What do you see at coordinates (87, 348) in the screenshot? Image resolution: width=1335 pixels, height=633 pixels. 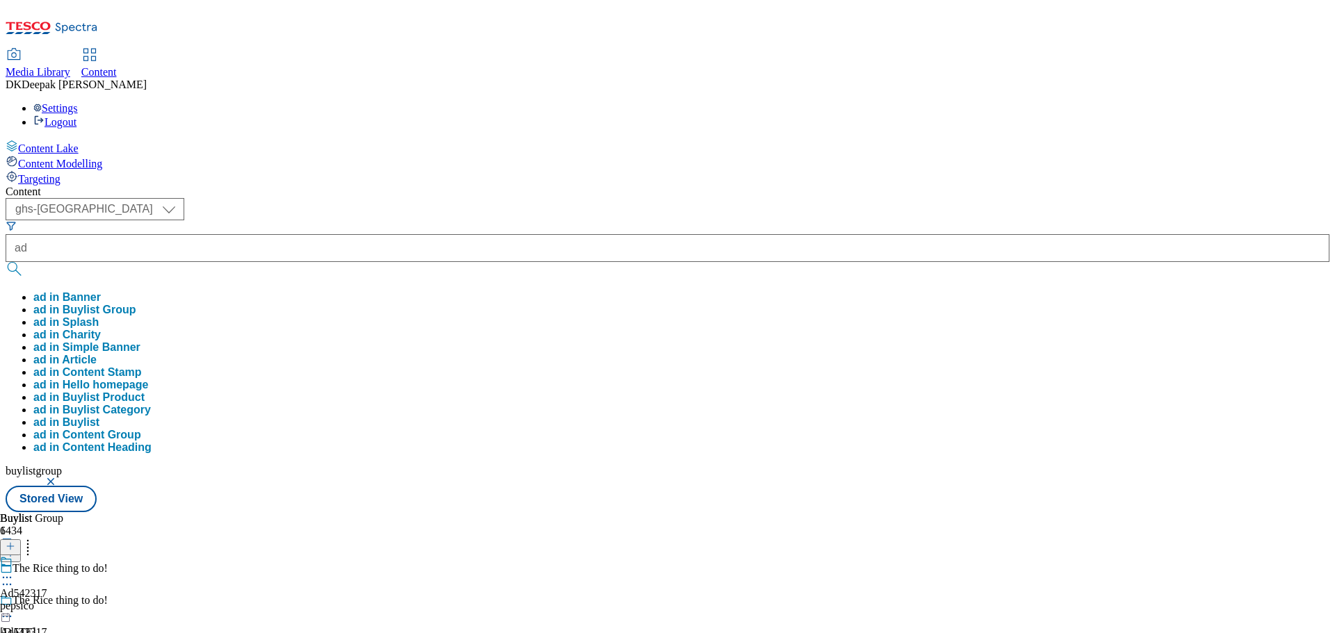 I see `button: ad in Simple Banner` at bounding box center [87, 348].